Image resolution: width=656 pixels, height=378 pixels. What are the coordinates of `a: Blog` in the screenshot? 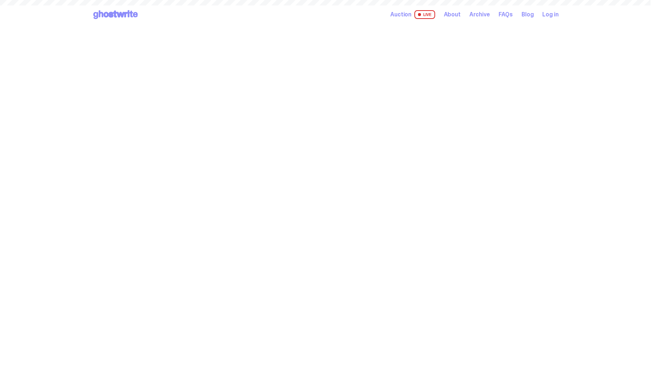 It's located at (528, 15).